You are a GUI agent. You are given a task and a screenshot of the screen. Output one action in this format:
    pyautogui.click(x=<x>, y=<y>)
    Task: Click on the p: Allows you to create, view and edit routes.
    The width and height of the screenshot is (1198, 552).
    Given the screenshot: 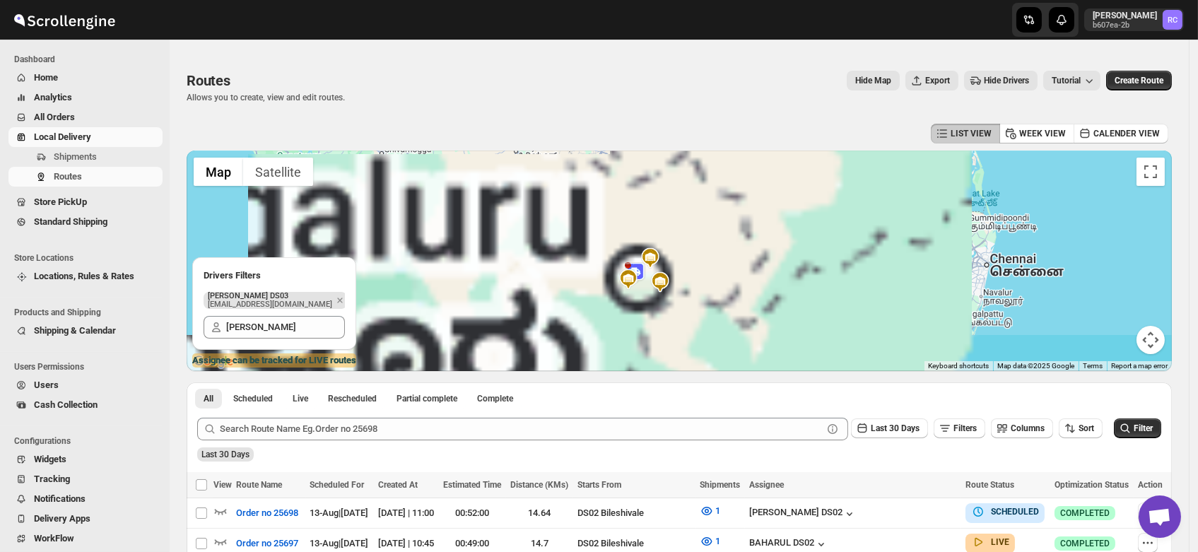 What is the action you would take?
    pyautogui.click(x=266, y=97)
    